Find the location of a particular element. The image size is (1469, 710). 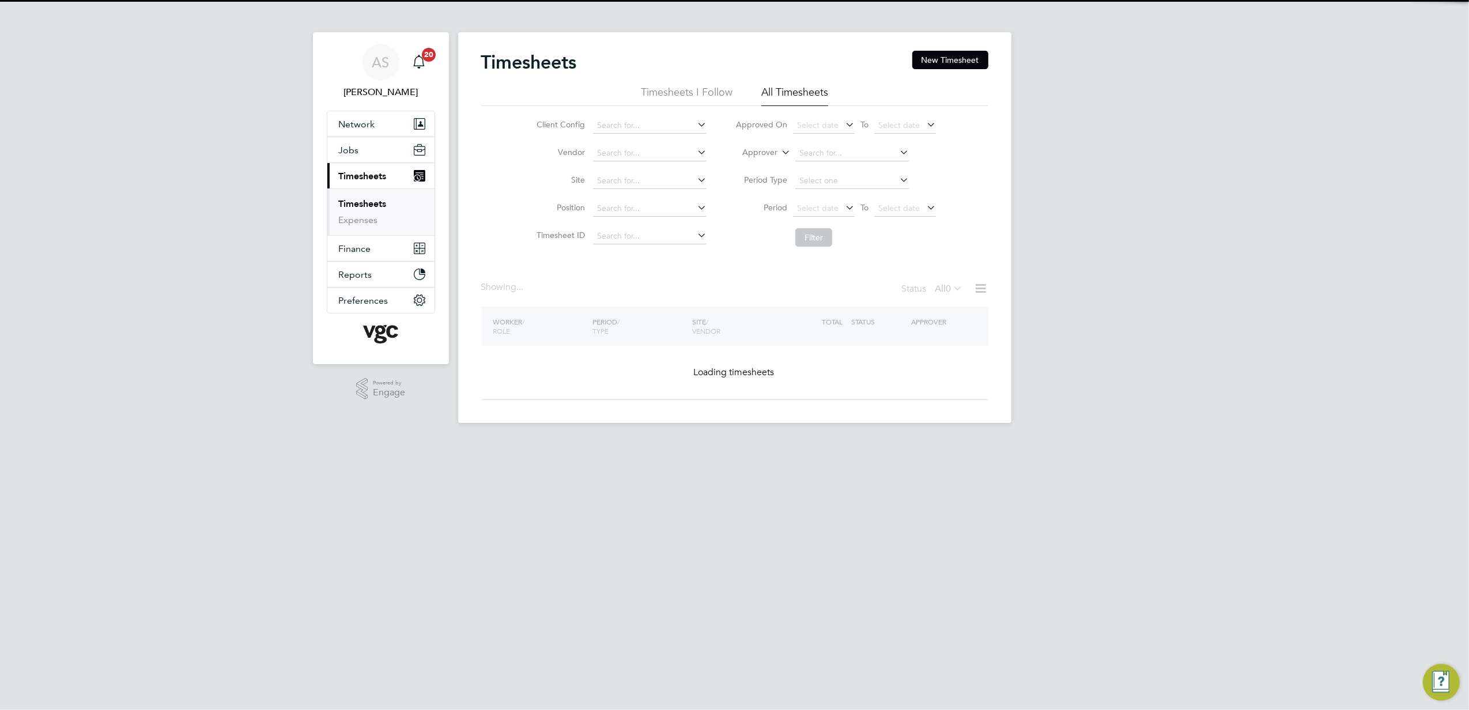

label: All is located at coordinates (949, 289).